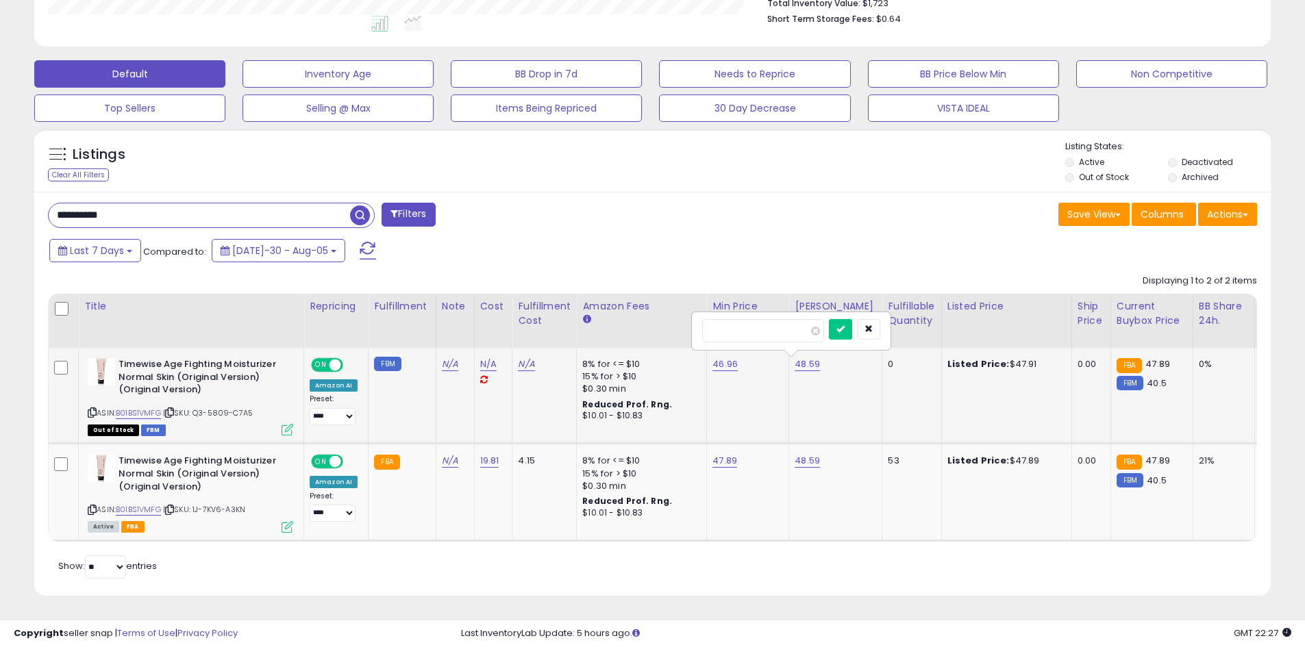 The height and width of the screenshot is (647, 1305). What do you see at coordinates (175, 251) in the screenshot?
I see `span: Compared to:` at bounding box center [175, 251].